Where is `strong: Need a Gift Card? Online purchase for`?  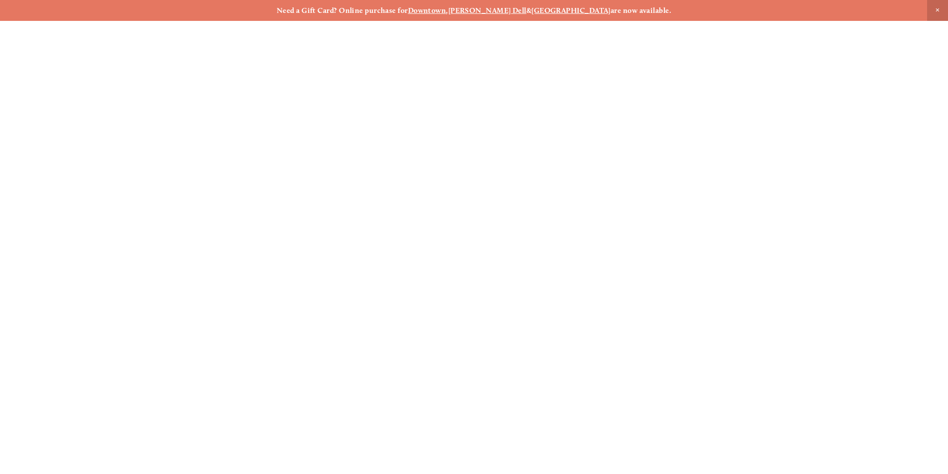 strong: Need a Gift Card? Online purchase for is located at coordinates (342, 10).